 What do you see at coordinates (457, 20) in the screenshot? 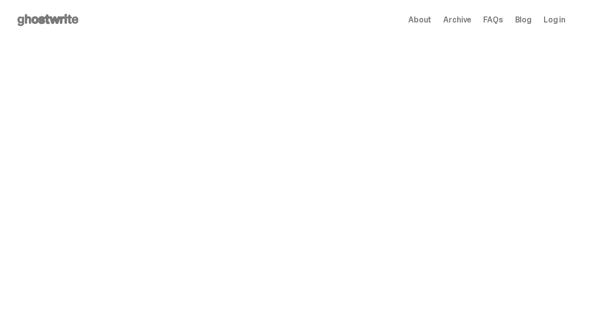
I see `span: Archive` at bounding box center [457, 20].